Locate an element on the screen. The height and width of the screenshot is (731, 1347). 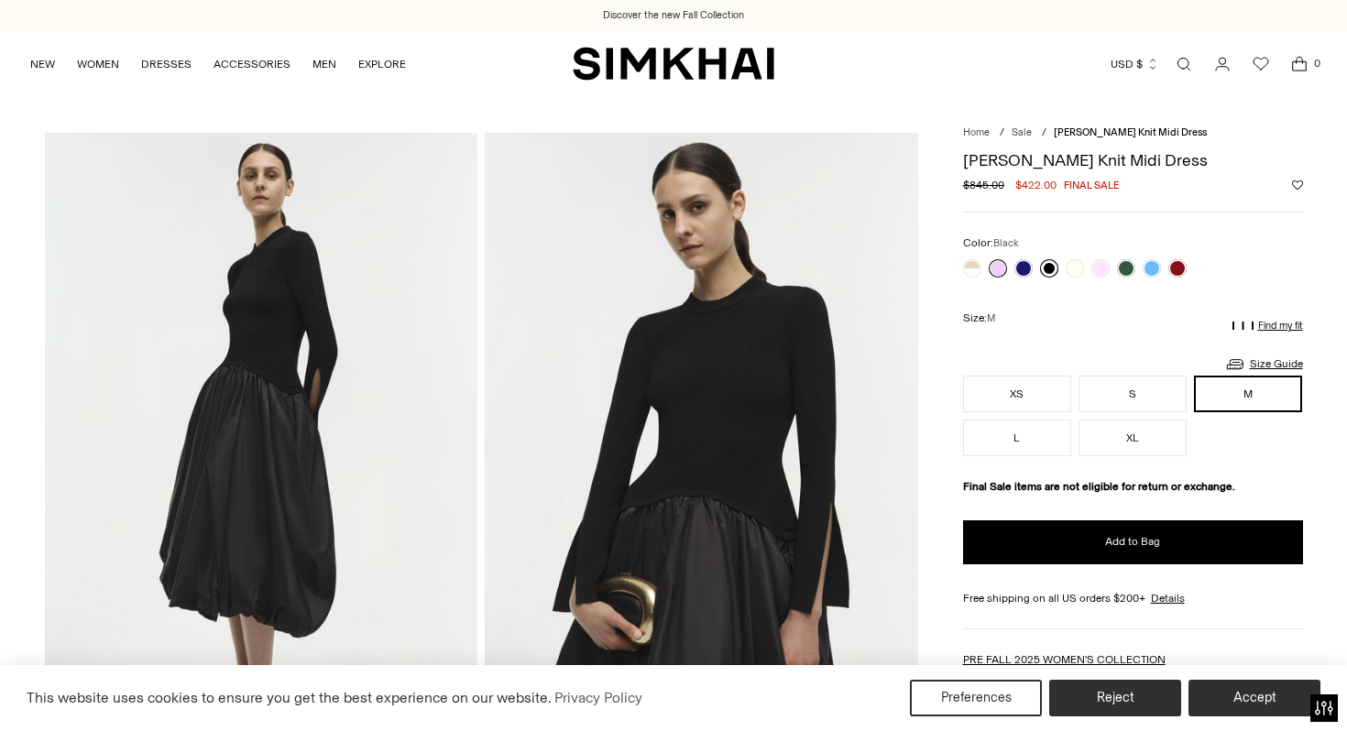
button: S is located at coordinates (1132, 394).